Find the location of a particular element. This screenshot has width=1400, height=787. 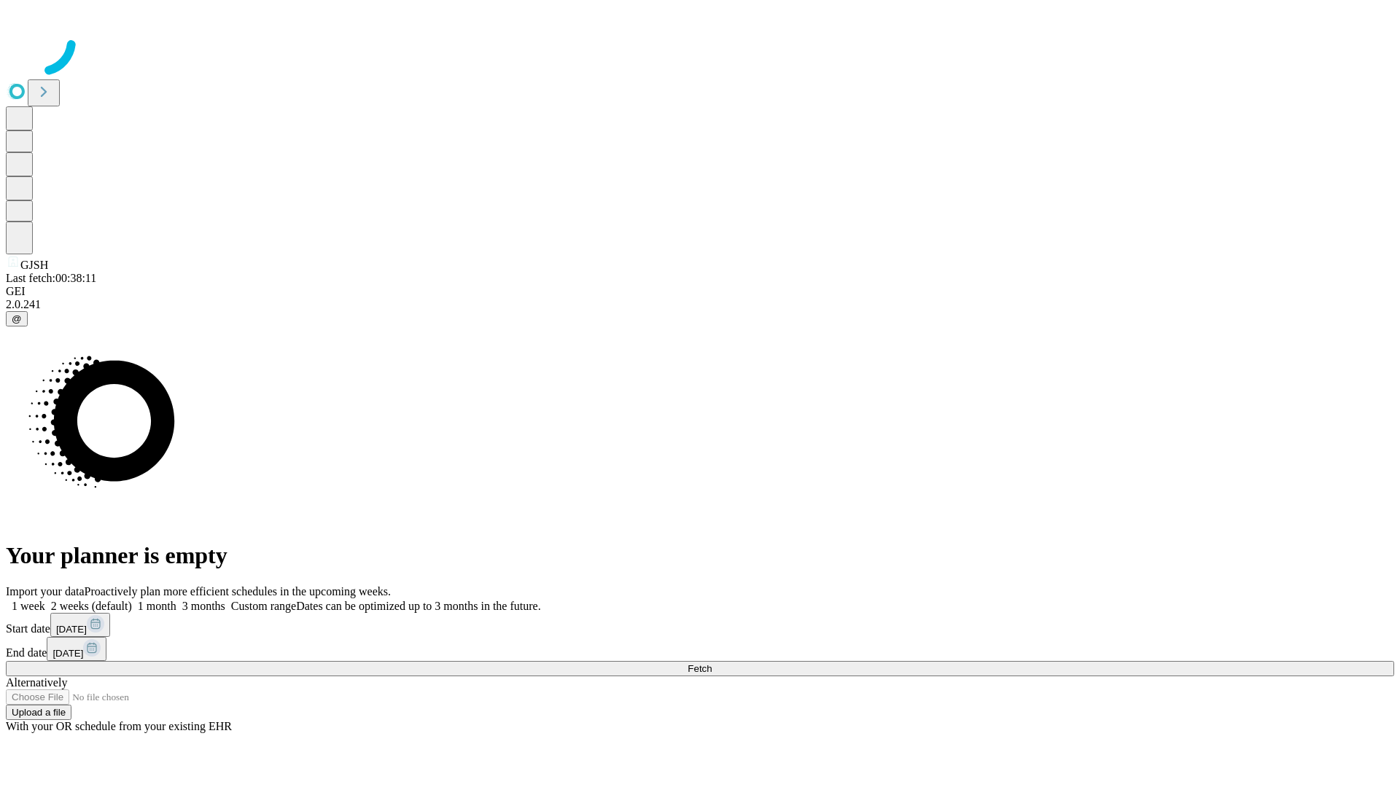

span: Import your data is located at coordinates (45, 591).